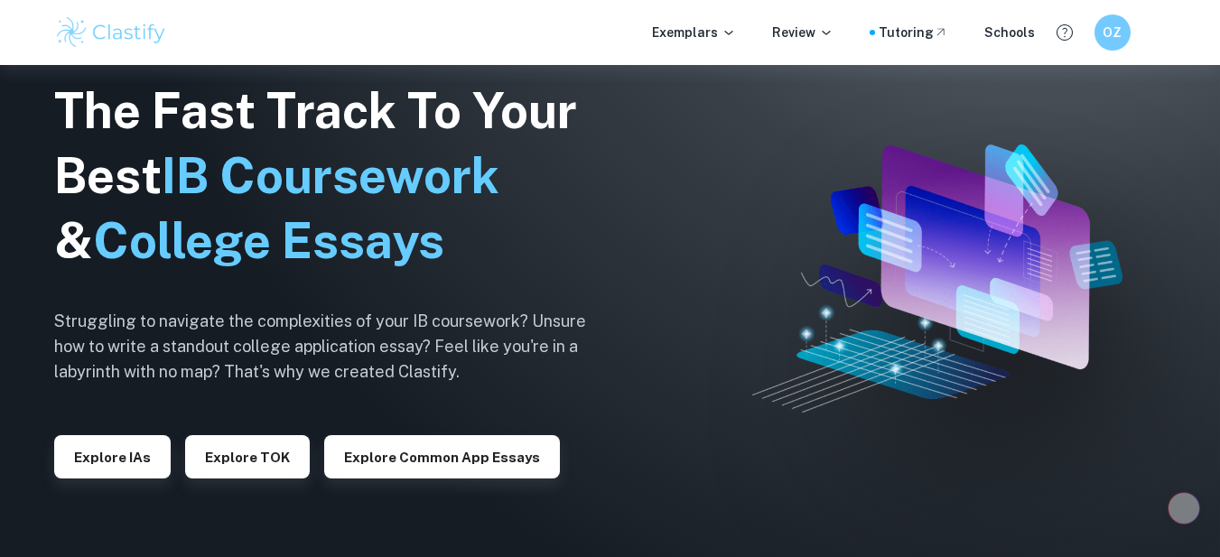  Describe the element at coordinates (1112, 33) in the screenshot. I see `h6: OZ` at that location.